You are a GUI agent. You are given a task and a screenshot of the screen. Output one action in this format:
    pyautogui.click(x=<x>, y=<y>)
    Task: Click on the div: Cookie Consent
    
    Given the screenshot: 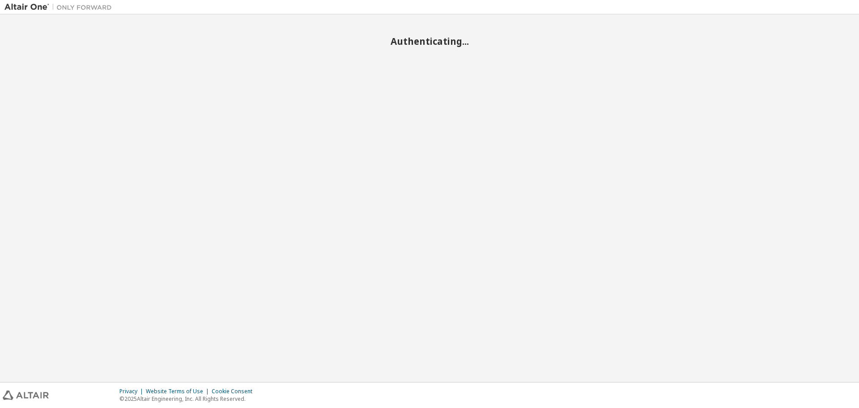 What is the action you would take?
    pyautogui.click(x=235, y=391)
    